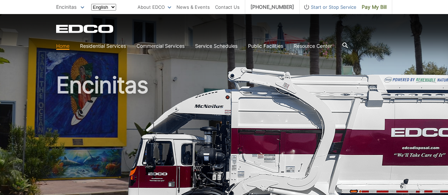 The image size is (448, 195). What do you see at coordinates (103, 46) in the screenshot?
I see `a: Residential Services` at bounding box center [103, 46].